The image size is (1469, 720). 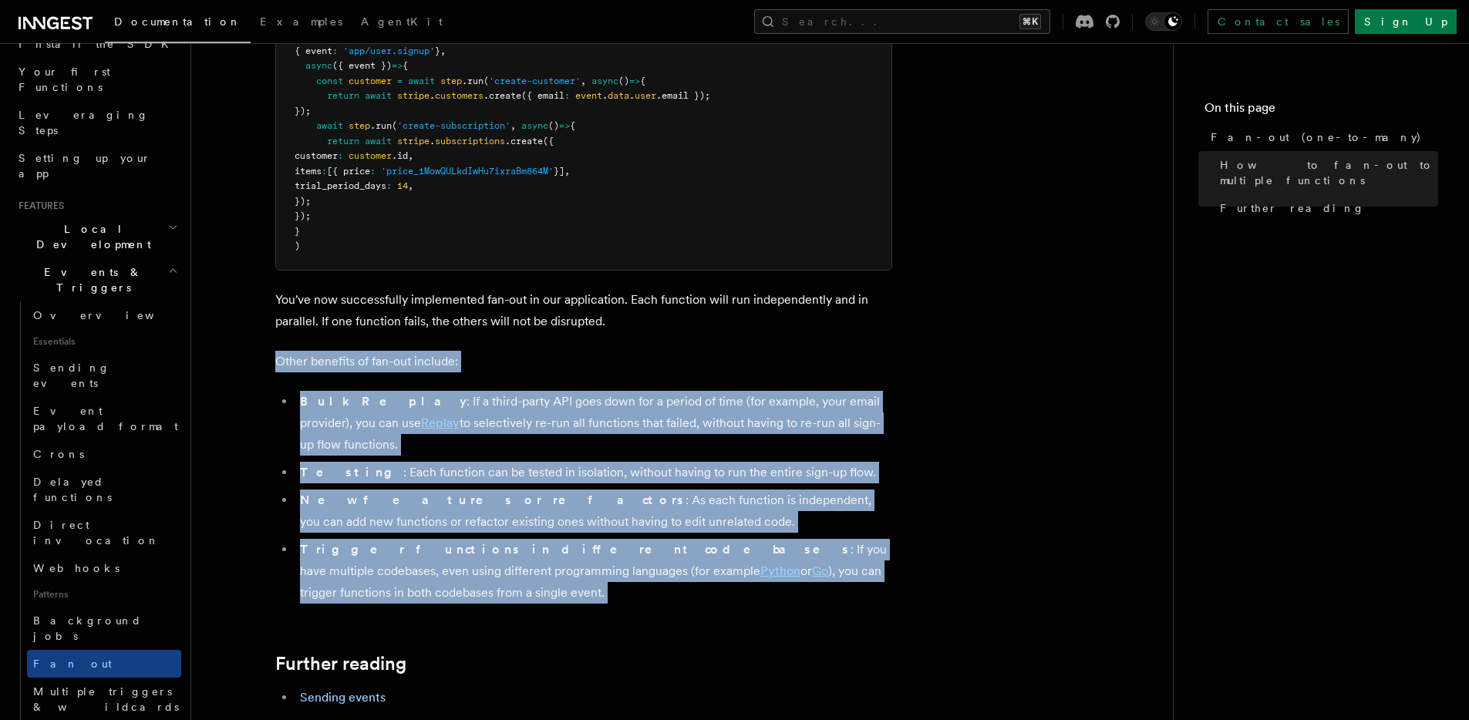 I want to click on span: Setting up your app, so click(x=85, y=166).